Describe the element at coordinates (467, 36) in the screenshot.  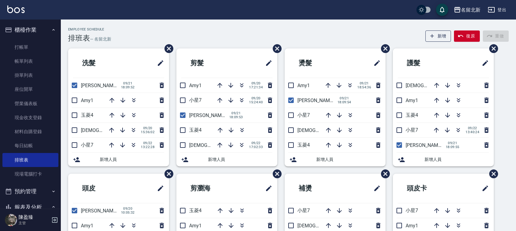
I see `button: 復原` at that location.